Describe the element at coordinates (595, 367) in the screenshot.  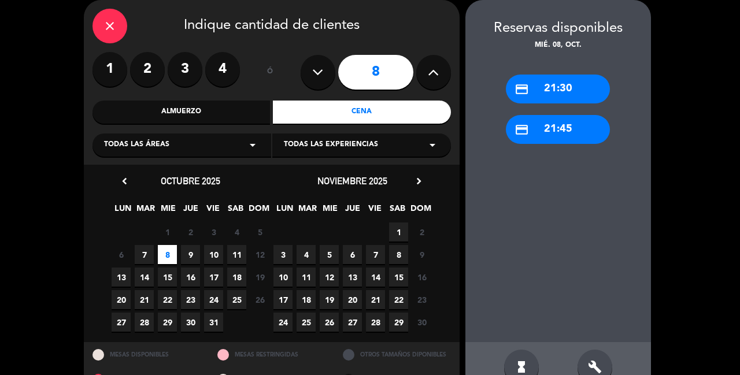
I see `i: build` at that location.